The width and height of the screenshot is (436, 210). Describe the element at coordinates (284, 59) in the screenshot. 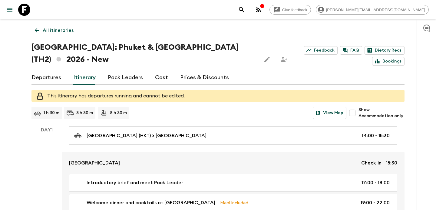

I see `span: Share this itinerary` at that location.